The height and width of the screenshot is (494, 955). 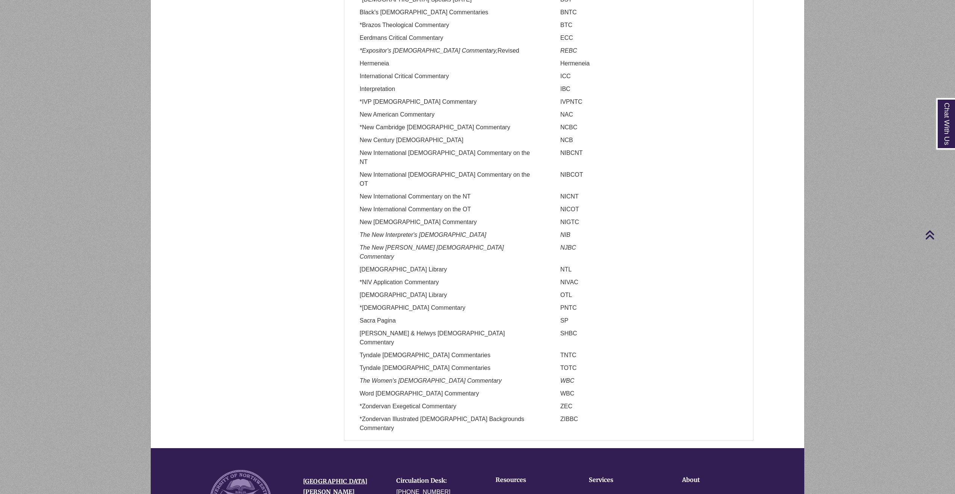 What do you see at coordinates (649, 127) in the screenshot?
I see `p: NCBC` at bounding box center [649, 127].